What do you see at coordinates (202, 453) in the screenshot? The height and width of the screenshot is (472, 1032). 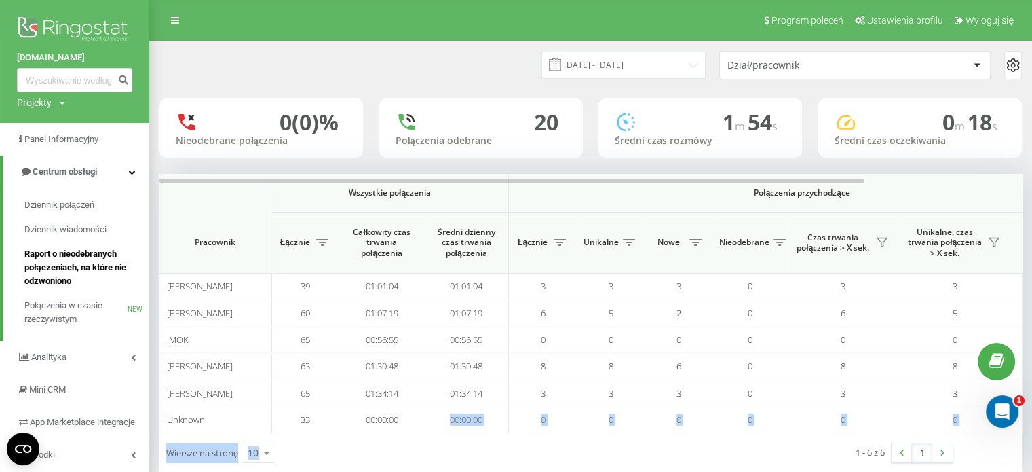 I see `span: Wiersze na stronę` at bounding box center [202, 453].